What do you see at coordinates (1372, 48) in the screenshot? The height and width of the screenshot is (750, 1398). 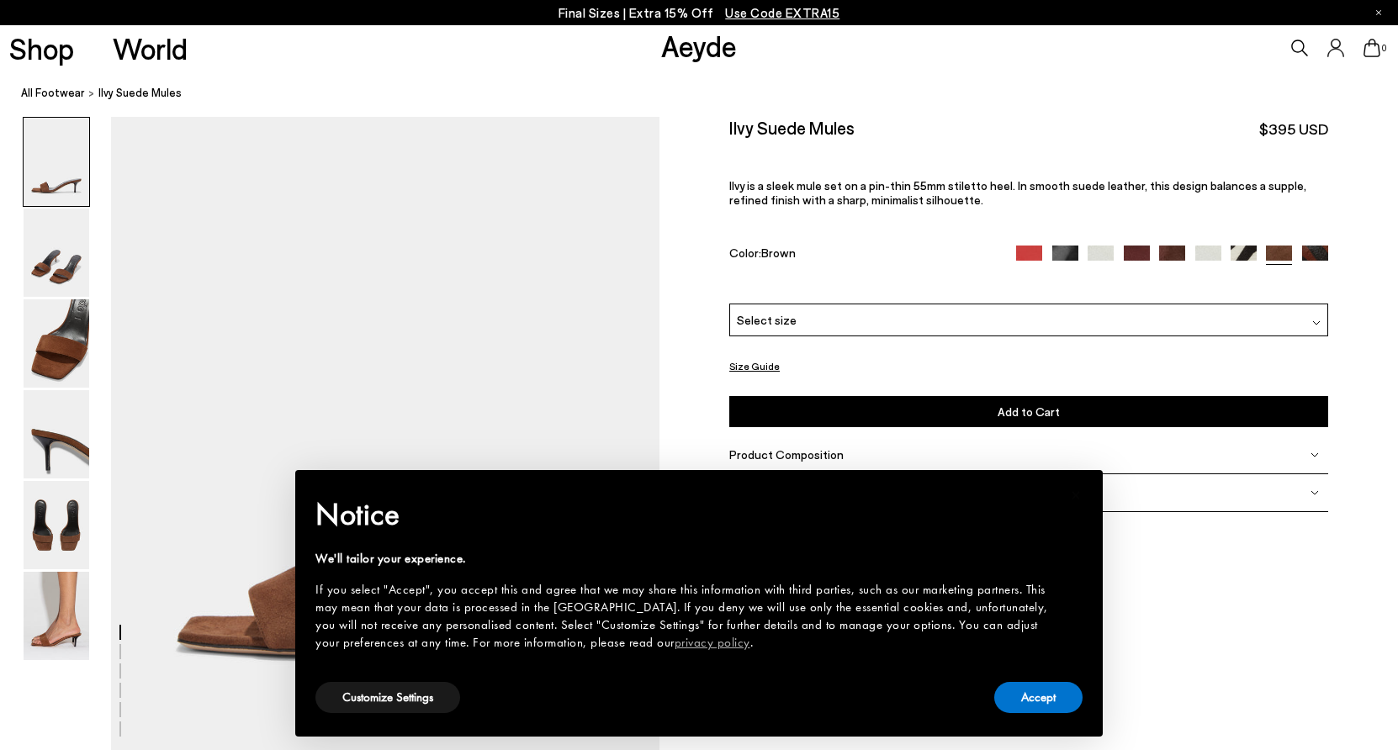 I see `a: 0` at bounding box center [1372, 48].